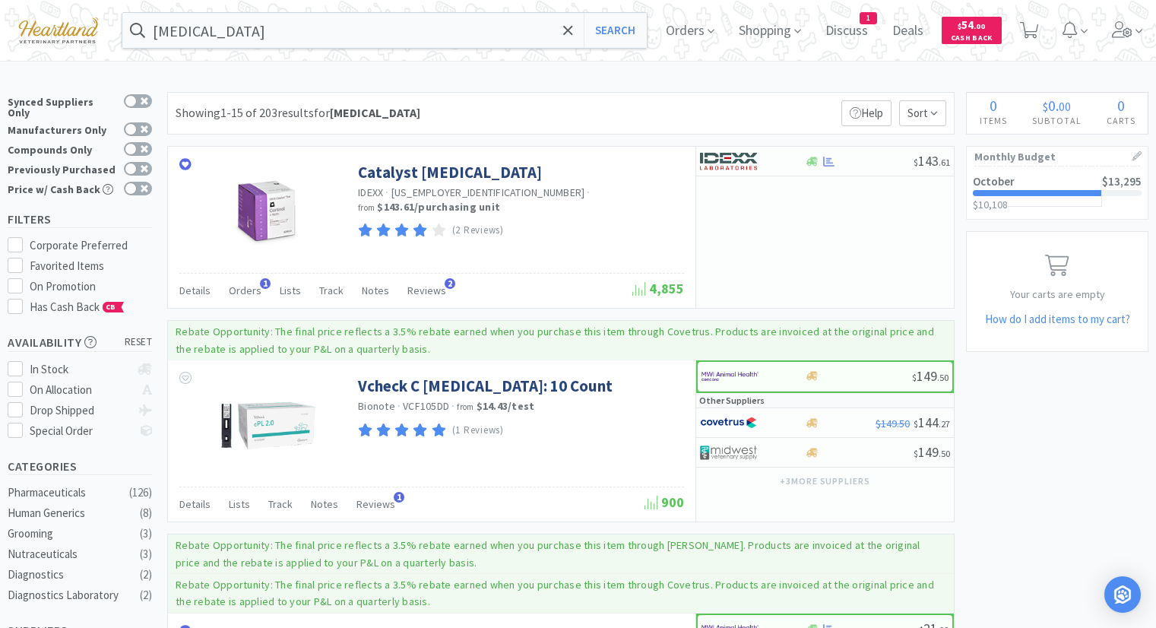 The width and height of the screenshot is (1156, 628). I want to click on strong: $14.43 / test, so click(505, 406).